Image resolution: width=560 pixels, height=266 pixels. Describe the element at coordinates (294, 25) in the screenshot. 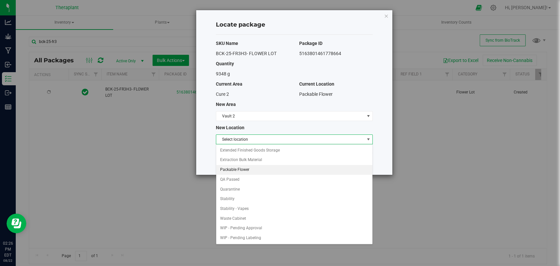

I see `h4: Locate package` at that location.